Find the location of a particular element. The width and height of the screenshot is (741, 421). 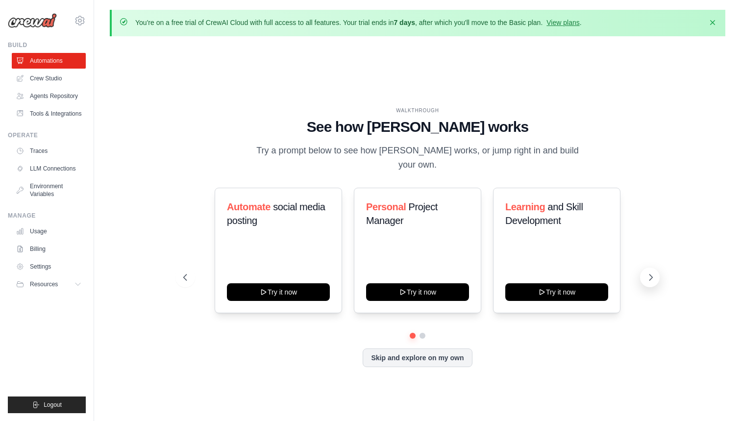

a: LLM Connections is located at coordinates (49, 169).